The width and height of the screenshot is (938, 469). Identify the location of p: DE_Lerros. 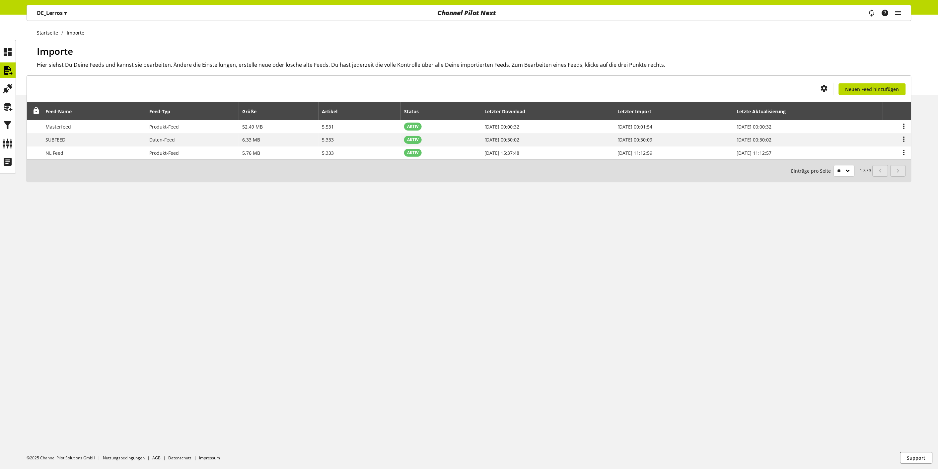
(52, 13).